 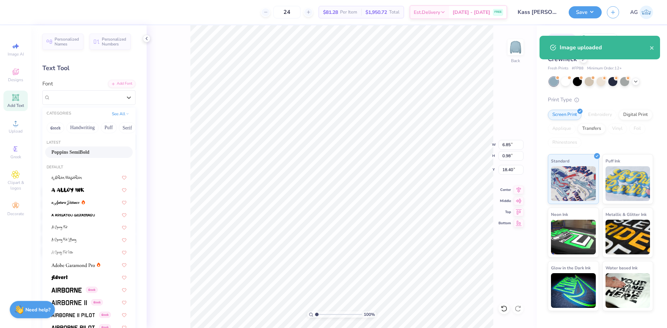 What do you see at coordinates (16, 185) in the screenshot?
I see `span: Clipart & logos` at bounding box center [16, 185].